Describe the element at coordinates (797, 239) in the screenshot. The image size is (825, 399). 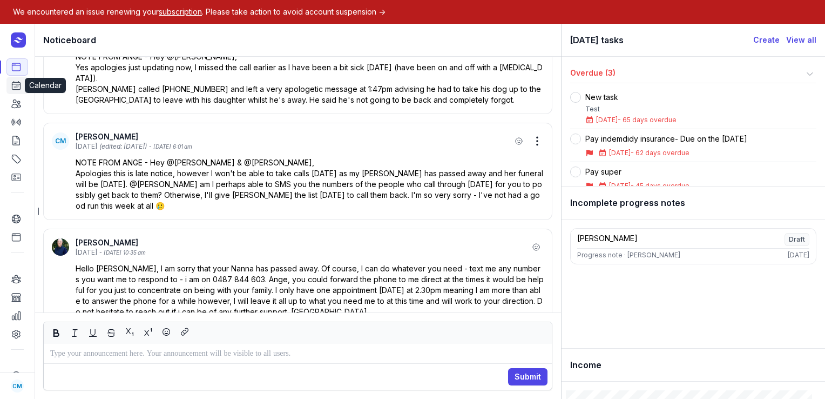
I see `span: Draft` at that location.